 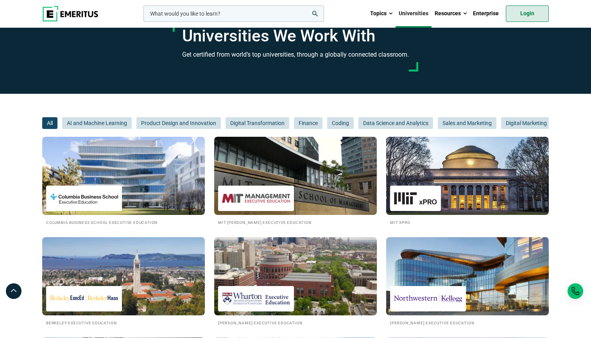 I want to click on img: Kellogg Executive Education, so click(x=428, y=299).